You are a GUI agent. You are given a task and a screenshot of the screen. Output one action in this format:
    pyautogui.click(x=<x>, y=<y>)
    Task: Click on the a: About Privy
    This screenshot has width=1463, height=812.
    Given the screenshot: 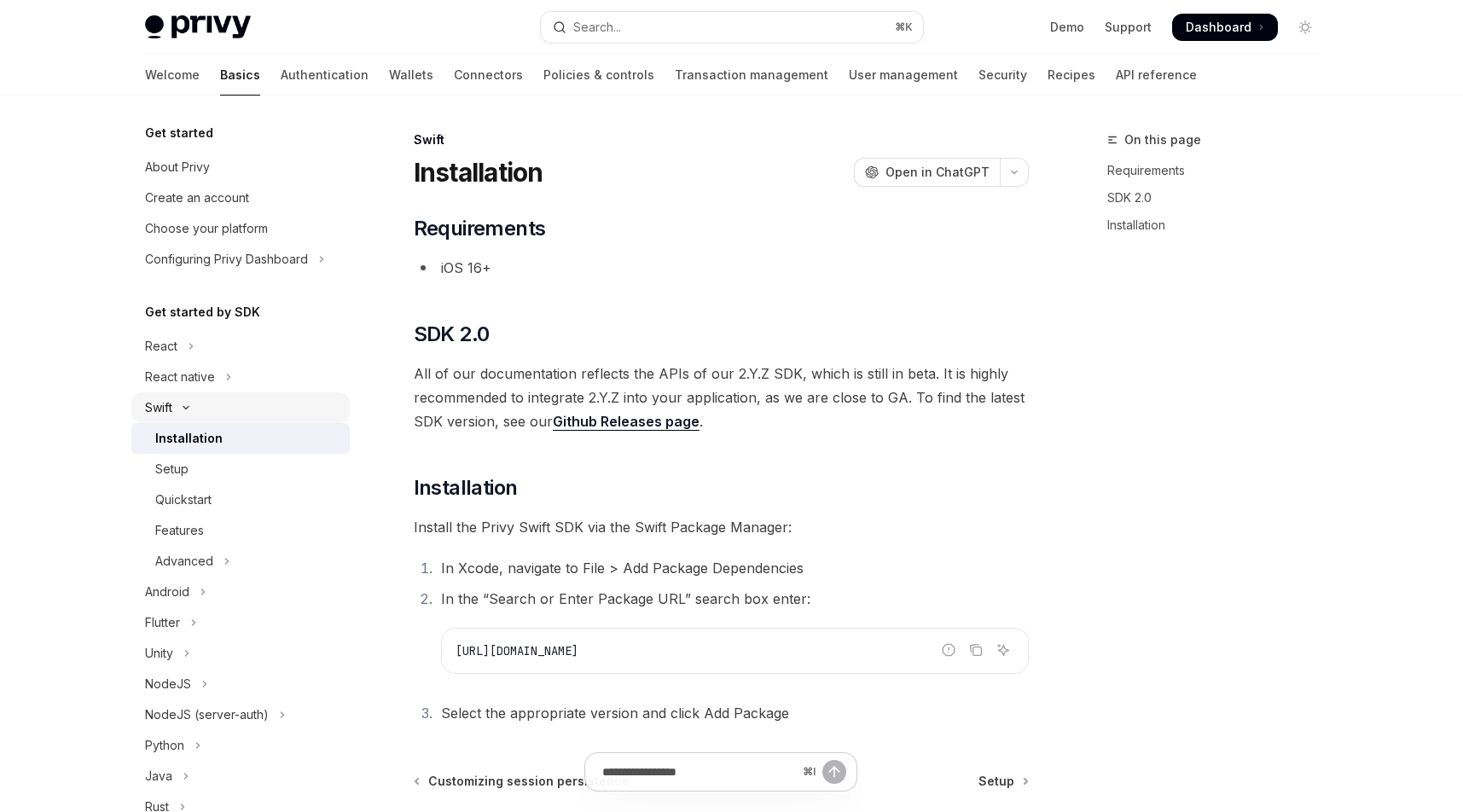 What is the action you would take?
    pyautogui.click(x=241, y=167)
    